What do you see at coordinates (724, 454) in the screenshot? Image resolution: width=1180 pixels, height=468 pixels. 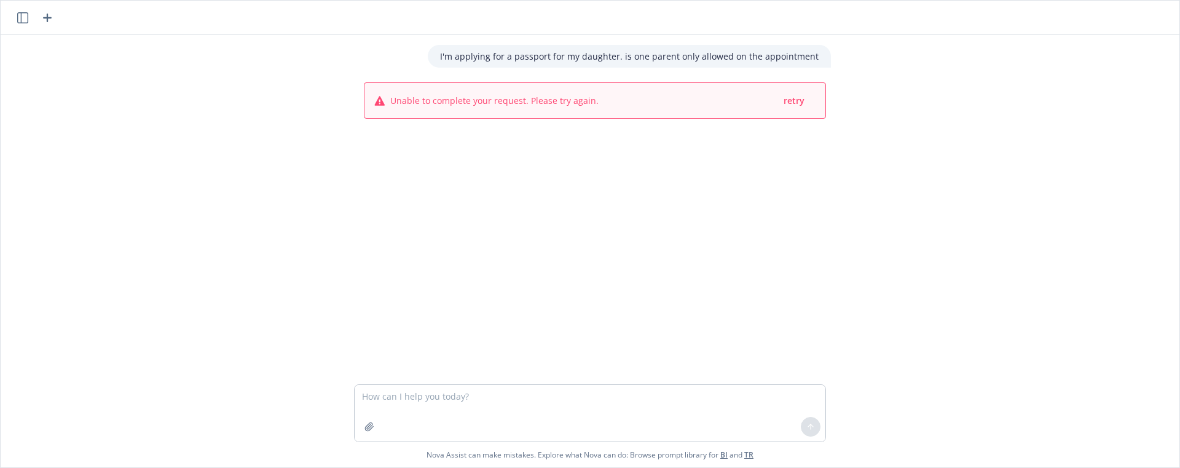 I see `a: BI` at bounding box center [724, 454].